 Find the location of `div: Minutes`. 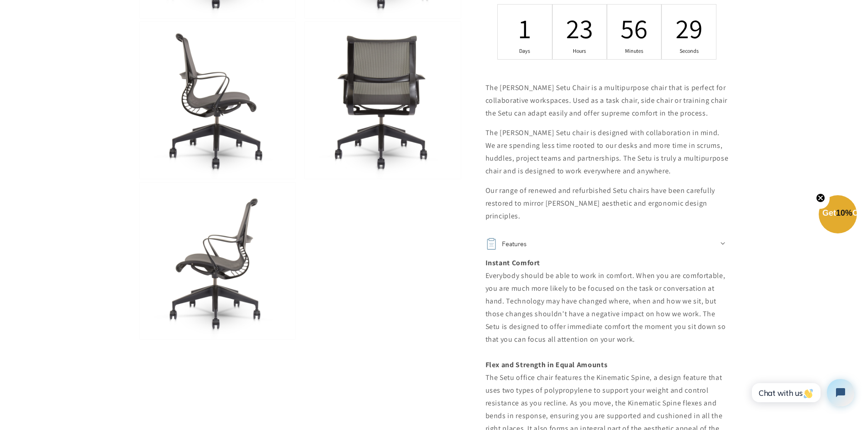

div: Minutes is located at coordinates (634, 51).